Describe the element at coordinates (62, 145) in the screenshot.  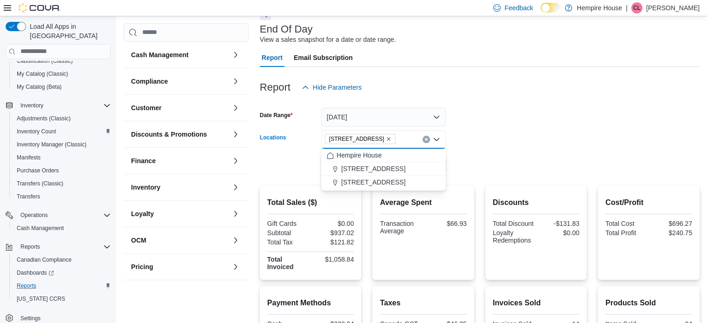
I see `button: Inventory Manager (Classic)` at that location.